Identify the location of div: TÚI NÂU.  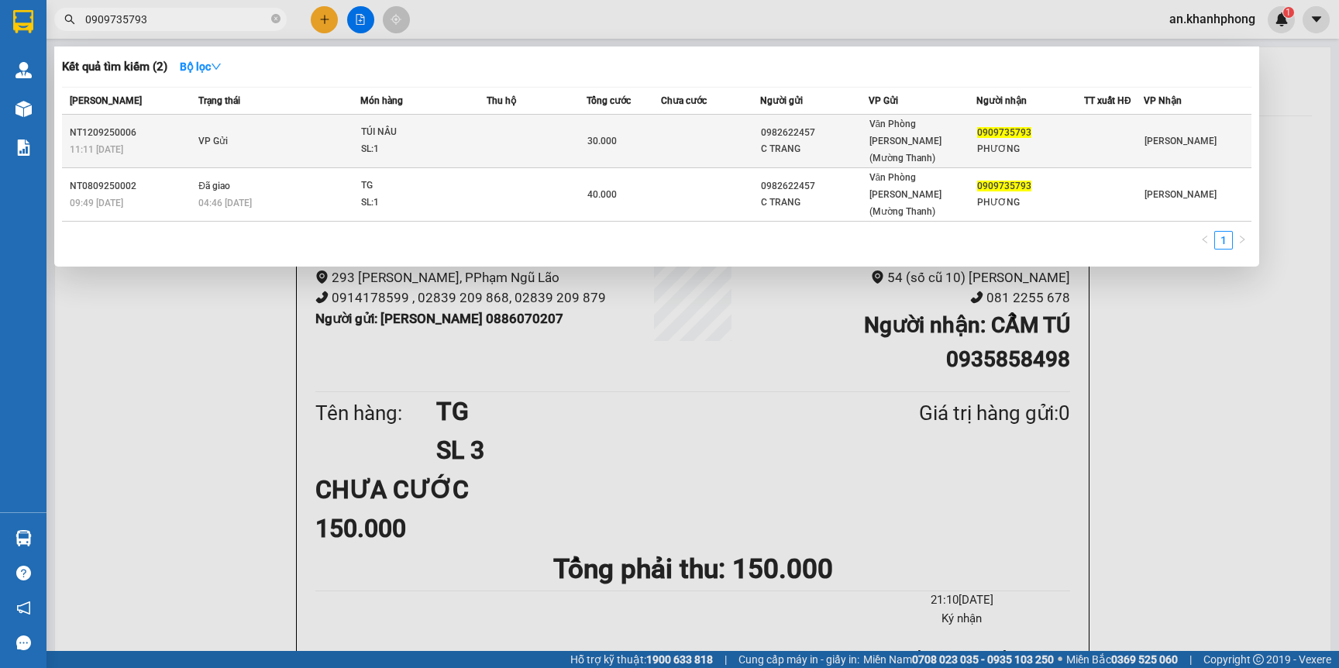
(419, 132).